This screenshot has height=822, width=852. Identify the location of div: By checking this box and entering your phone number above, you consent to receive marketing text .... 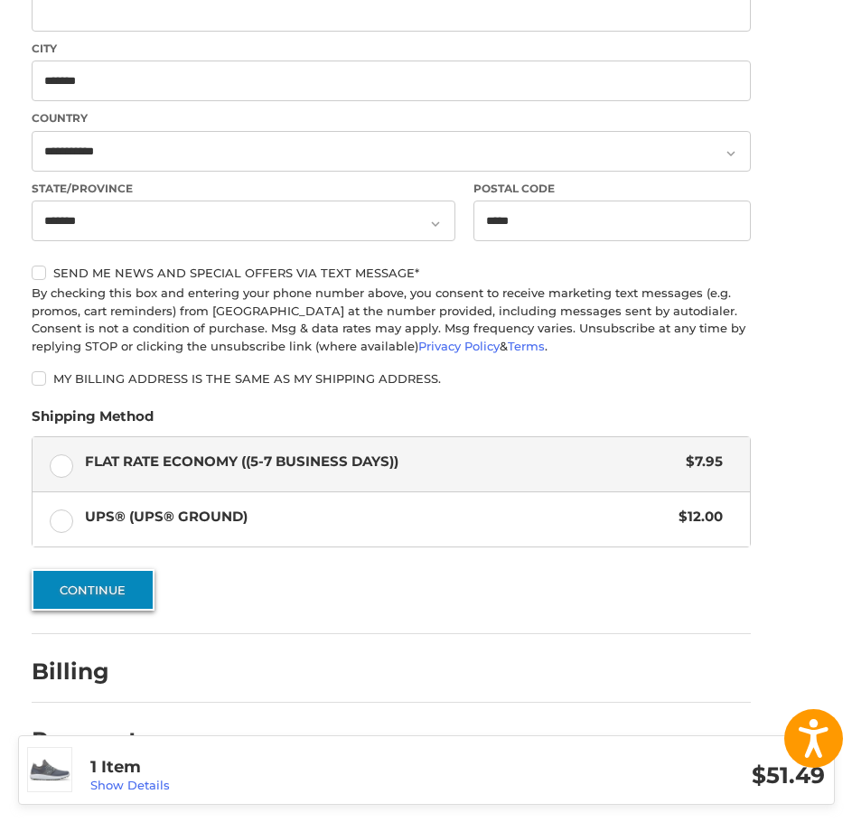
(391, 320).